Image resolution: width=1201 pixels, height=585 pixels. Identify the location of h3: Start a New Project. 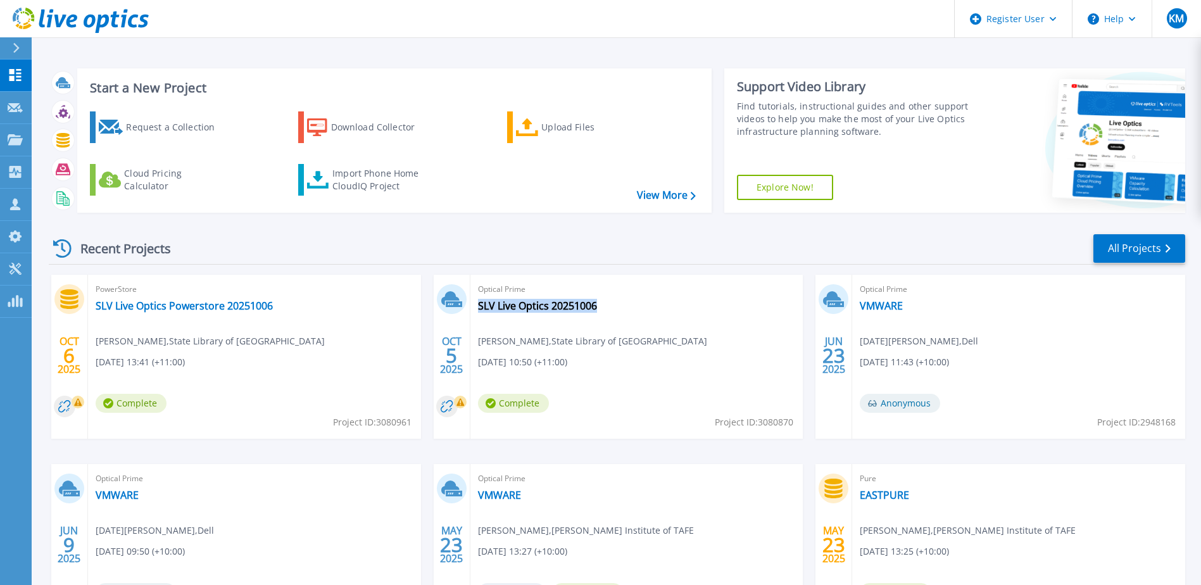
(393, 88).